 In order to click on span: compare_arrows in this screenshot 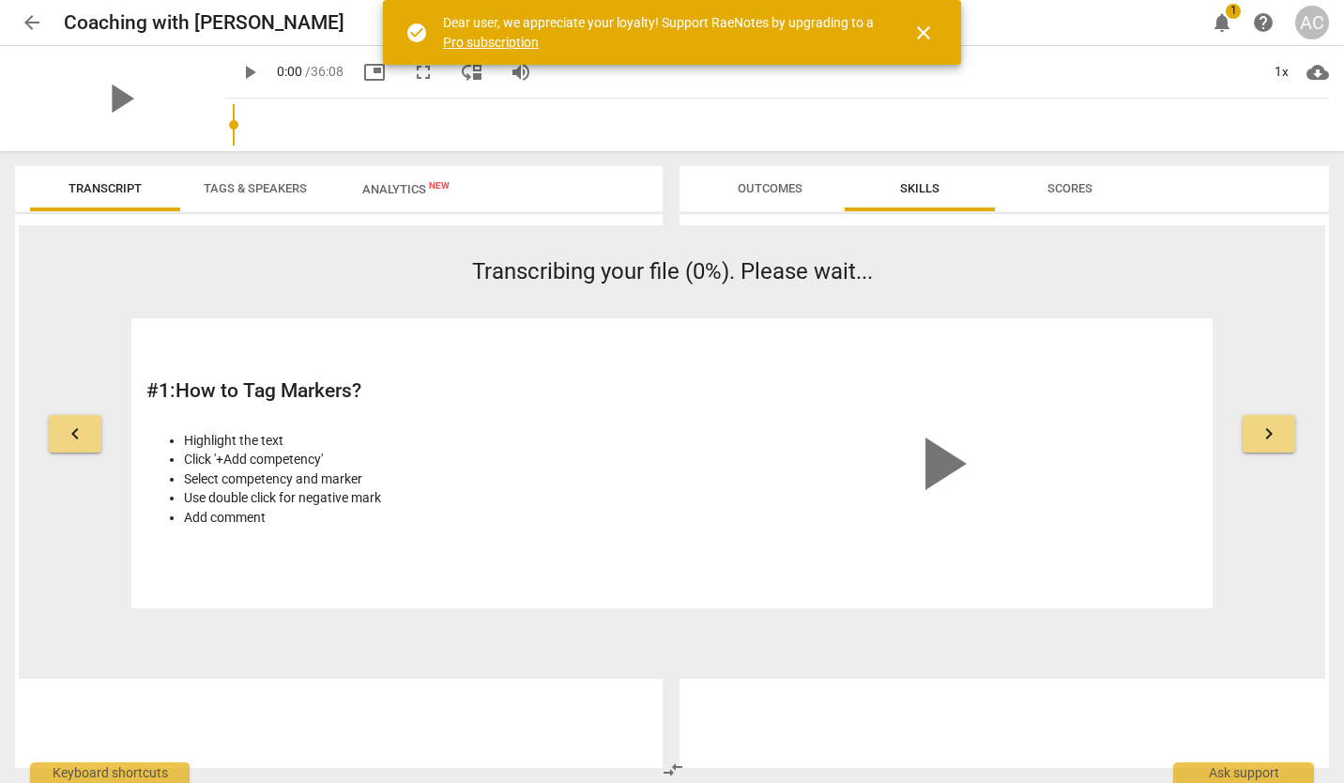, I will do `click(673, 770)`.